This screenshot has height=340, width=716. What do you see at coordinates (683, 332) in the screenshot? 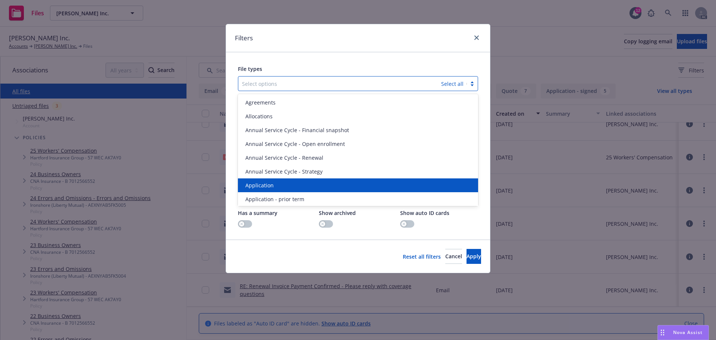
I see `button: Nova Assist` at bounding box center [683, 332].